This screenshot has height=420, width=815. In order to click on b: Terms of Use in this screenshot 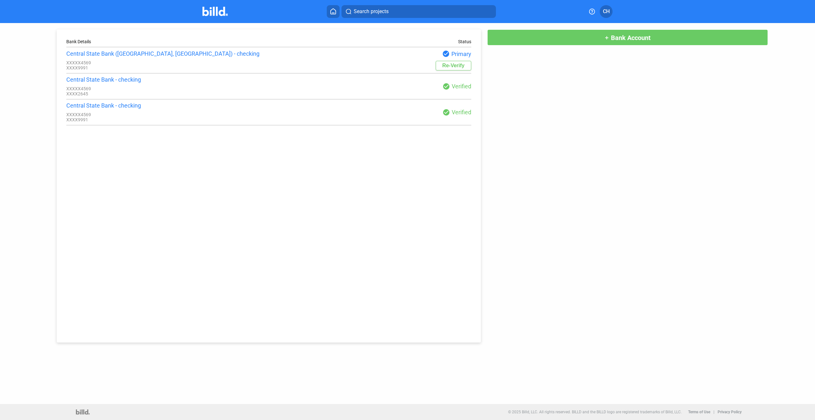, I will do `click(699, 412)`.